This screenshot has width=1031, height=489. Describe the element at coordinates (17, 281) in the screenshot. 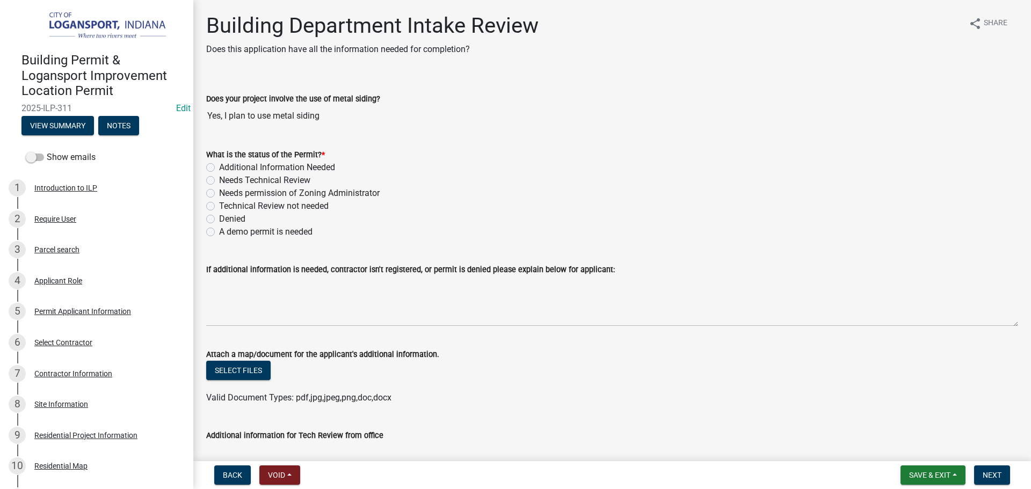

I see `div: 4` at that location.